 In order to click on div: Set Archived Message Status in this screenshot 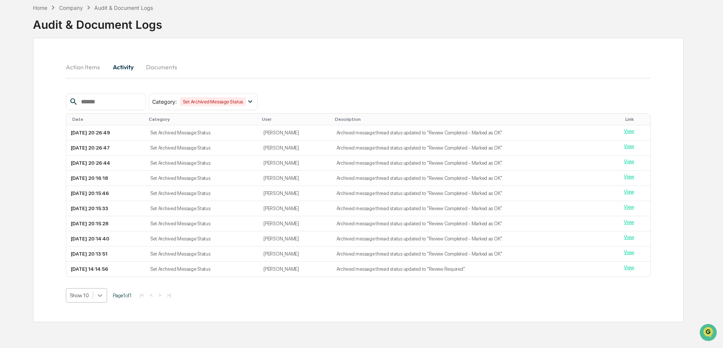, I will do `click(213, 101)`.